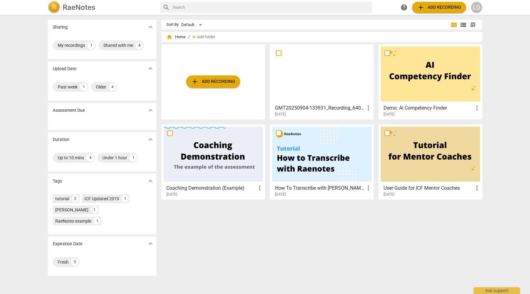 The image size is (530, 294). What do you see at coordinates (173, 25) in the screenshot?
I see `div: Sort By` at bounding box center [173, 25].